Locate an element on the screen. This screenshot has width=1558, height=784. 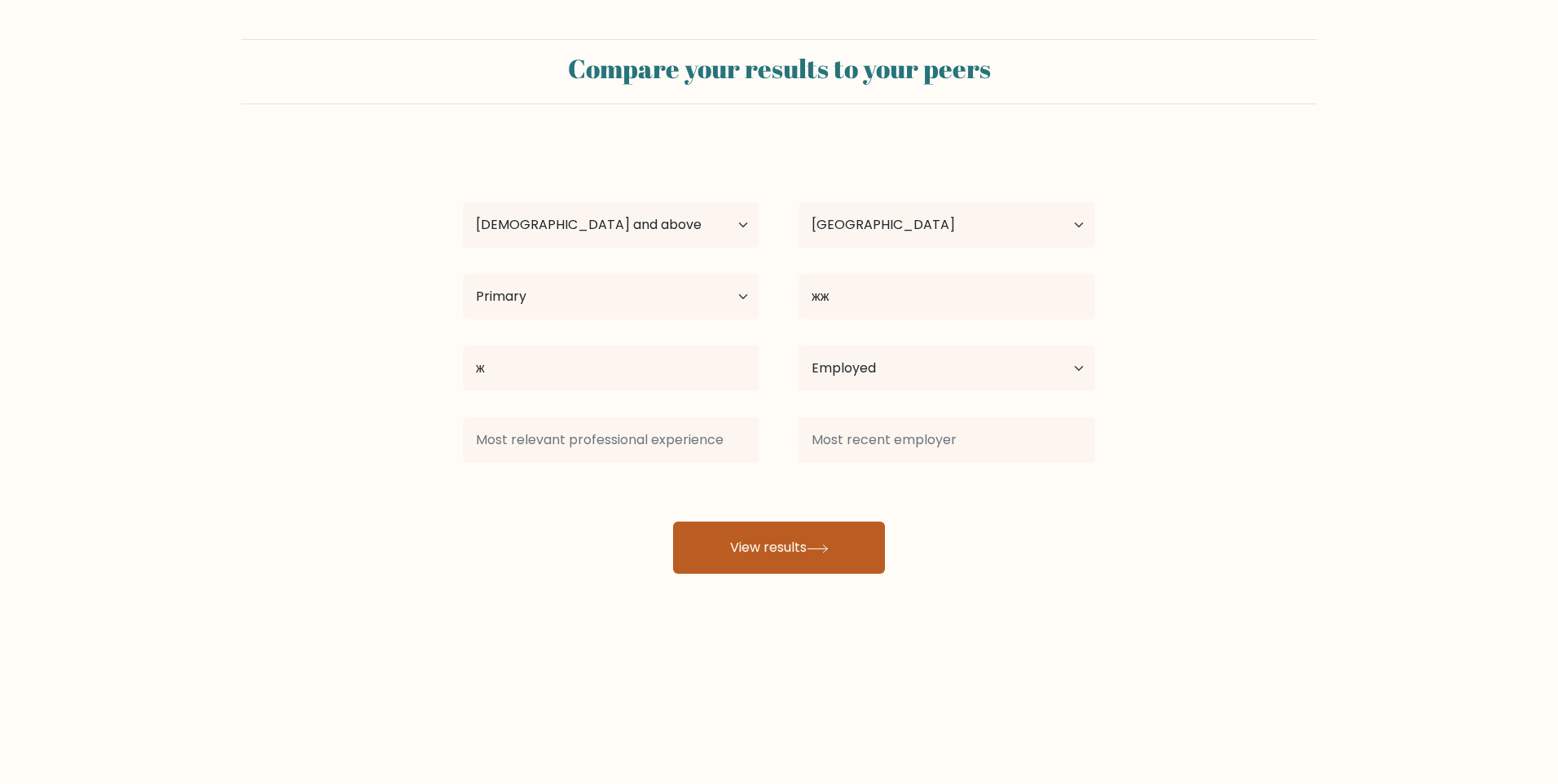
input: What did you study? is located at coordinates (947, 297).